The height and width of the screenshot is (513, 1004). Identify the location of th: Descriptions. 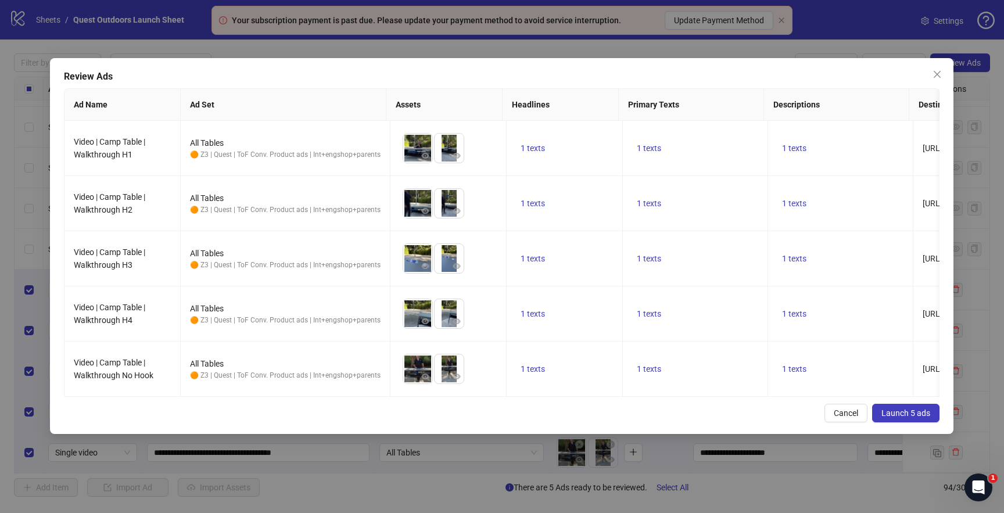
(836, 105).